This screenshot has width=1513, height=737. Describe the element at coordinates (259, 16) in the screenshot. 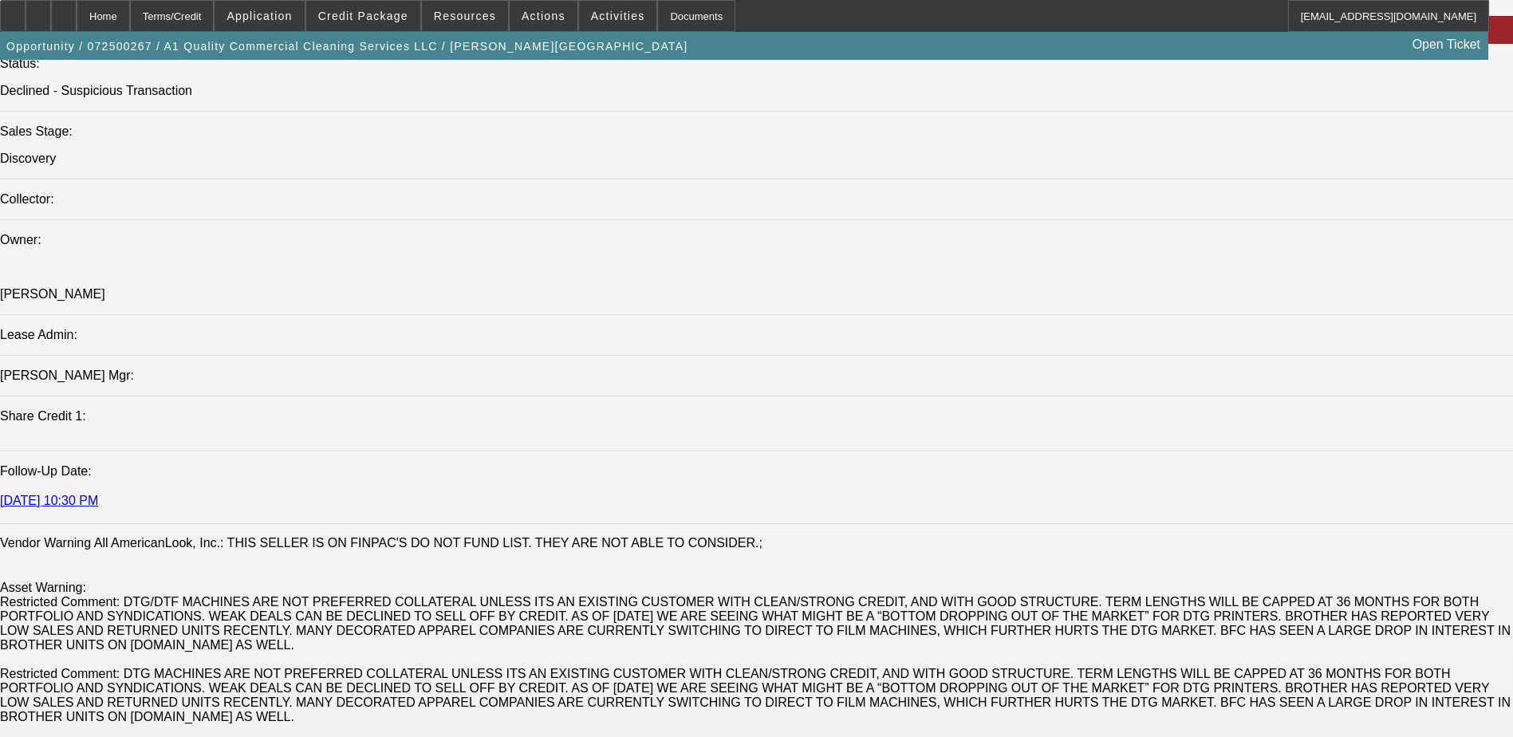

I see `span: Application` at that location.